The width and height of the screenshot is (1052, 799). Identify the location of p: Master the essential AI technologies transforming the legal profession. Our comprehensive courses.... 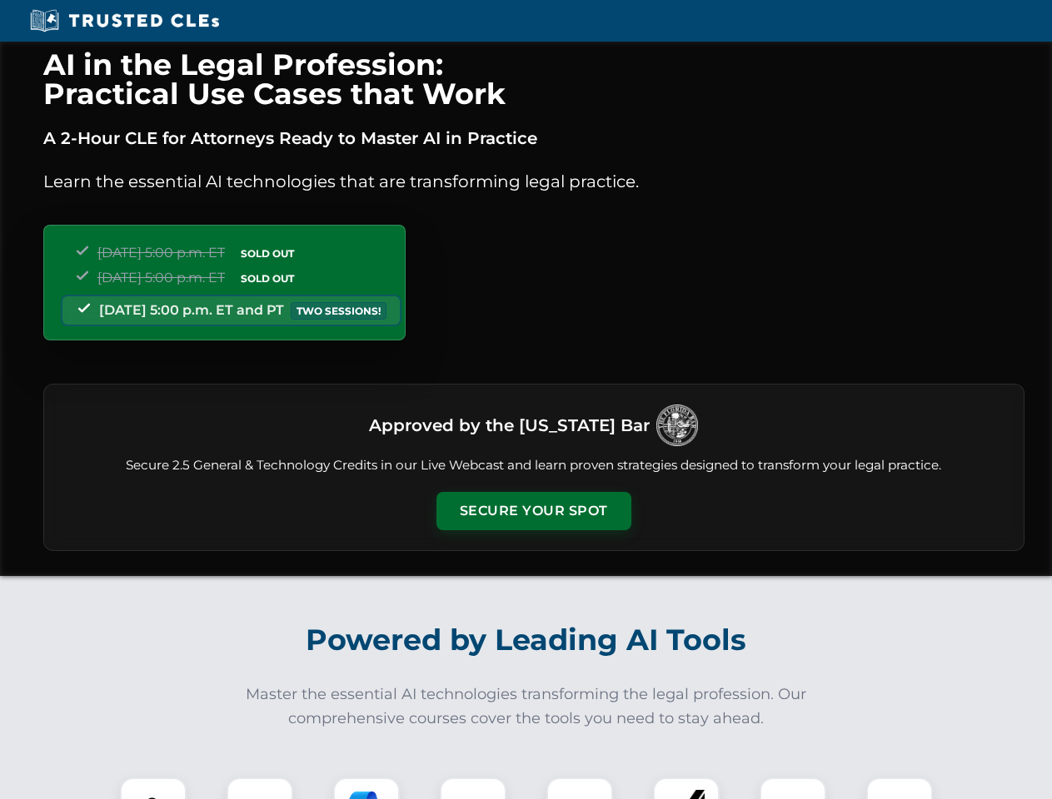
(526, 707).